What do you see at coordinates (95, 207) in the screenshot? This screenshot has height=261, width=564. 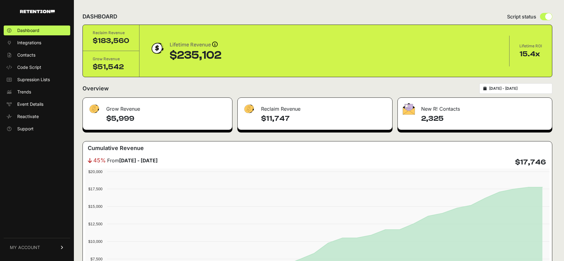 I see `text: $15,000` at bounding box center [95, 207].